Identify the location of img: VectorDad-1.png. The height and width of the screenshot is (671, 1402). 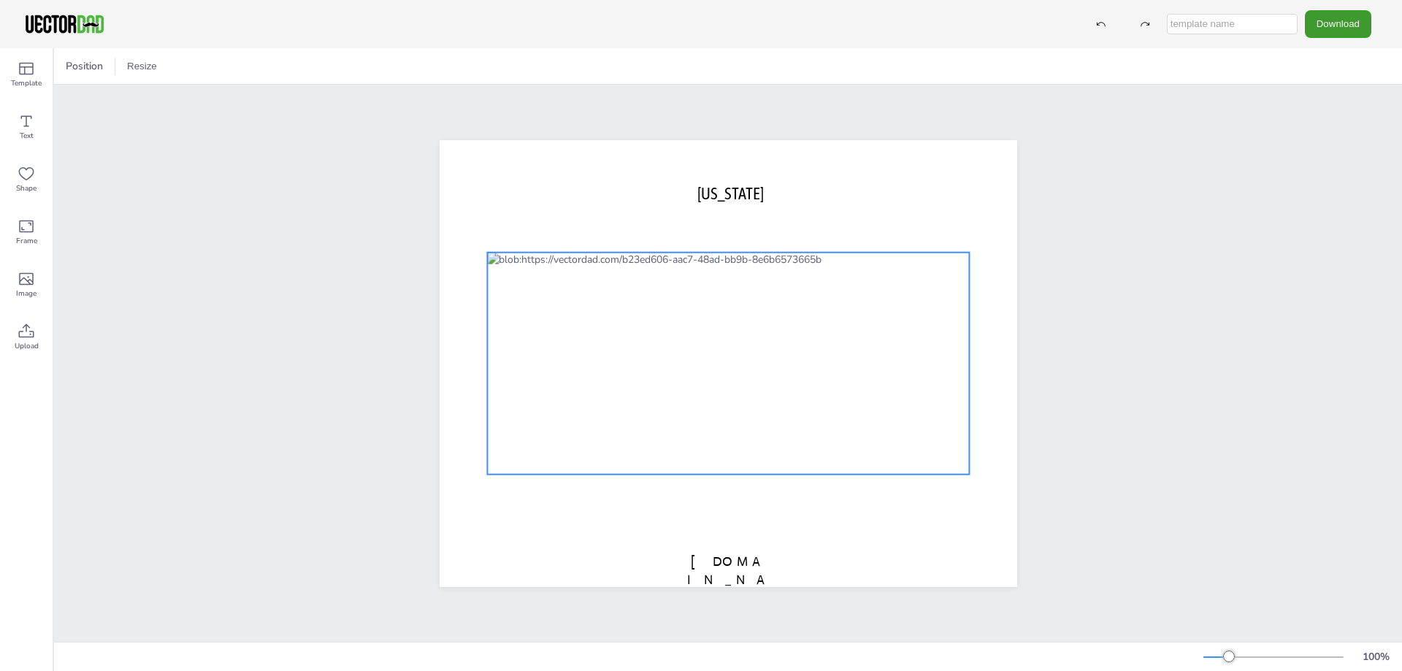
(64, 24).